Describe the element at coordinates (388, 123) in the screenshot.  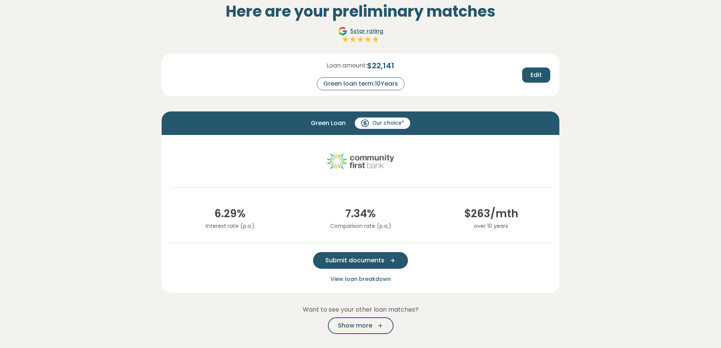
I see `span: Our choice*` at that location.